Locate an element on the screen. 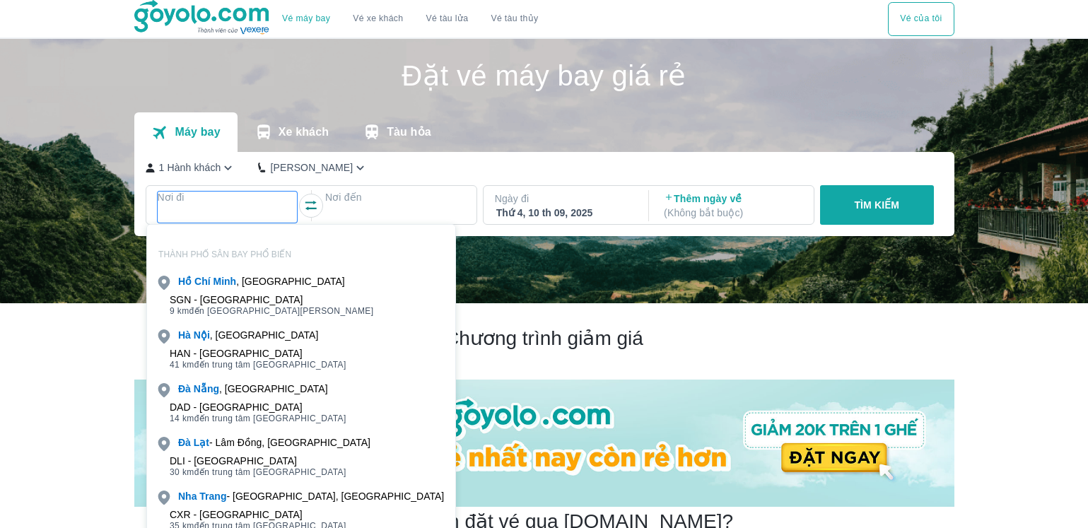 The image size is (1088, 528). b: Hồ is located at coordinates (185, 281).